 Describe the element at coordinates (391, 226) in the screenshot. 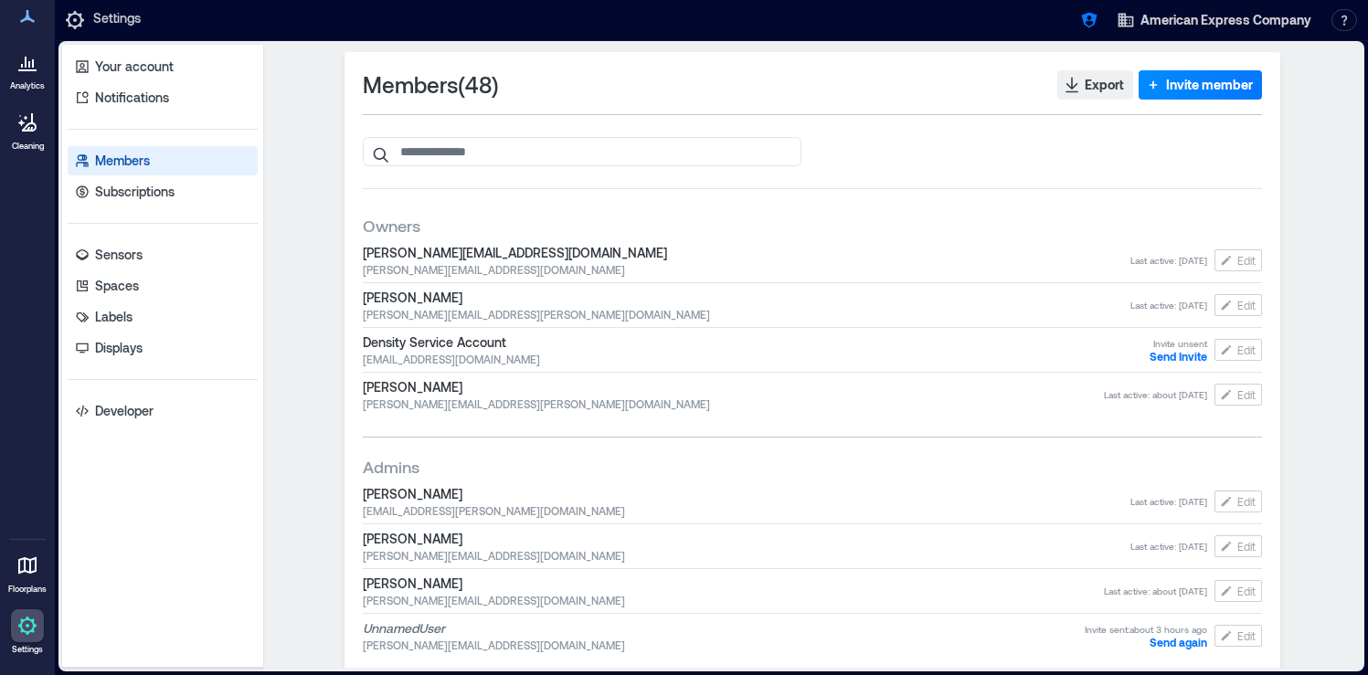

I see `span: Owners` at that location.